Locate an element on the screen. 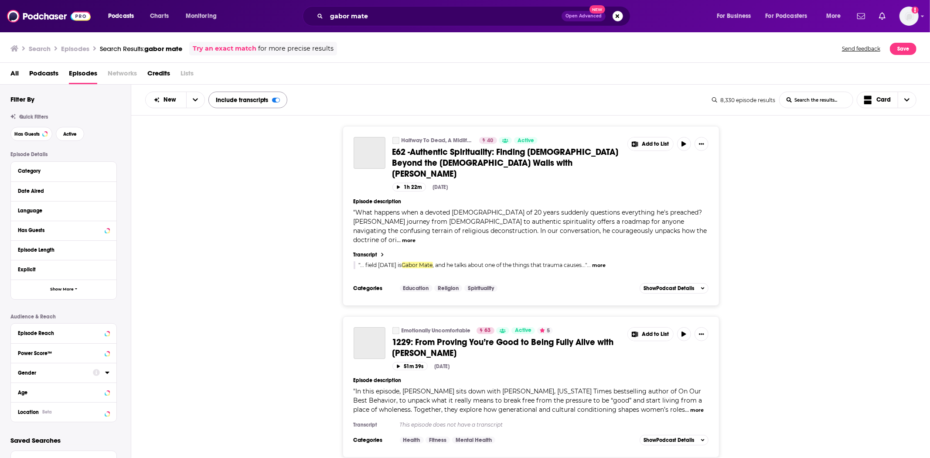  button: Open AdvancedNew is located at coordinates (584, 16).